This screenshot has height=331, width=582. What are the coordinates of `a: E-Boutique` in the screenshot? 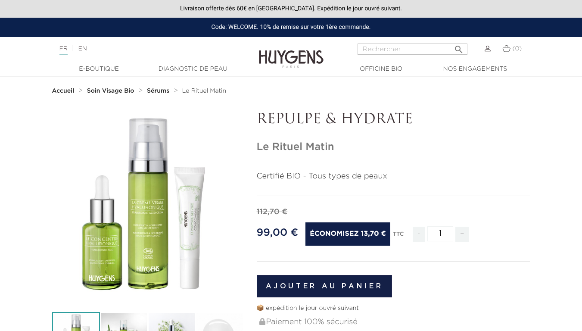 It's located at (99, 69).